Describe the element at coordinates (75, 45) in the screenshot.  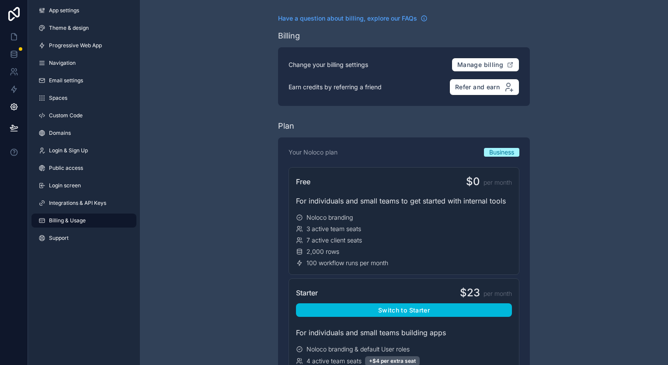
I see `span: Progressive Web App` at that location.